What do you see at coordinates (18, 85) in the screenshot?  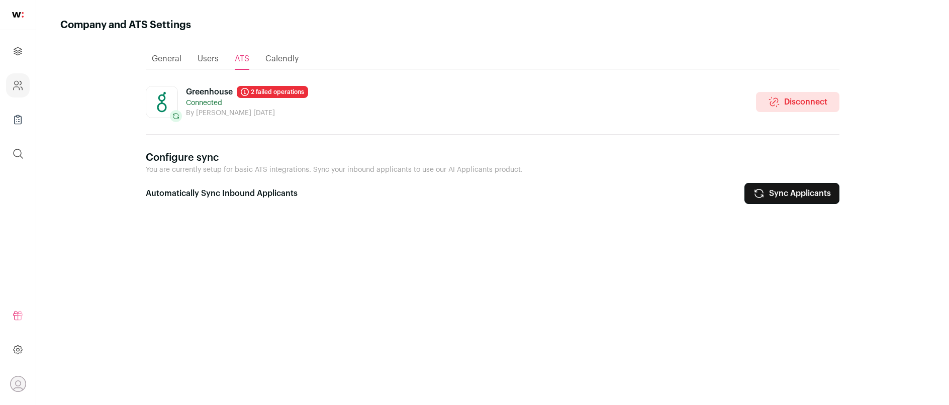 I see `a: Company and ATS Settings` at bounding box center [18, 85].